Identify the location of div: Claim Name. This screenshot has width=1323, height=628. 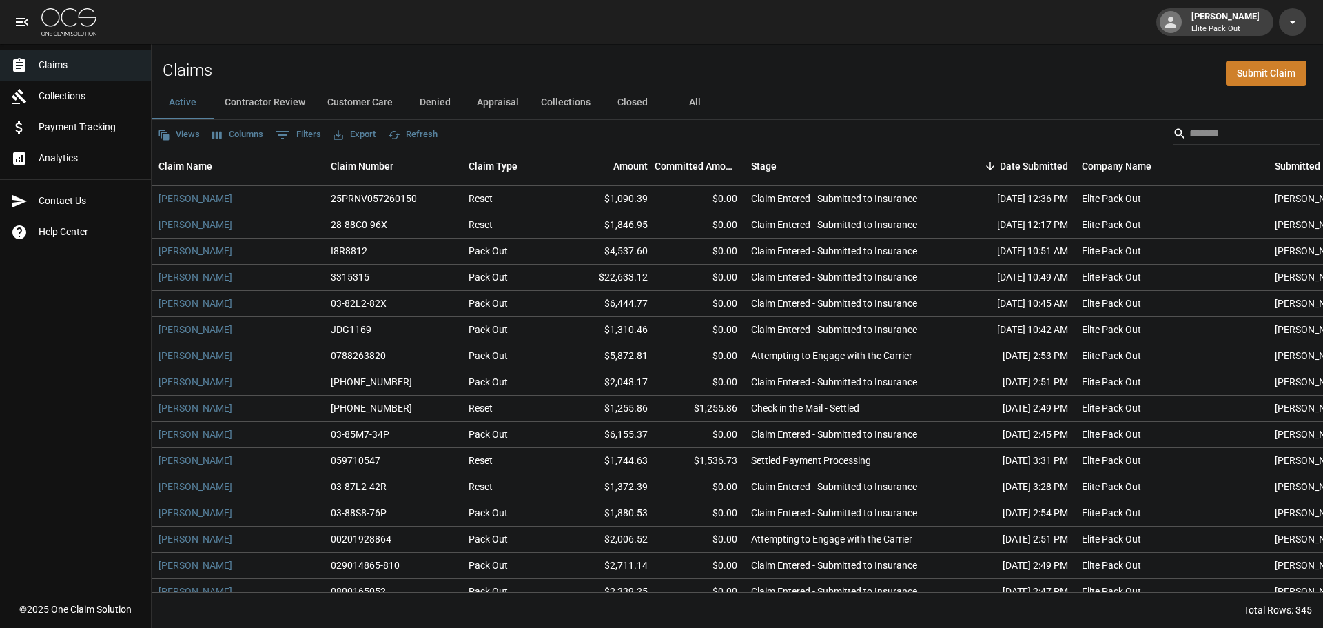
(185, 166).